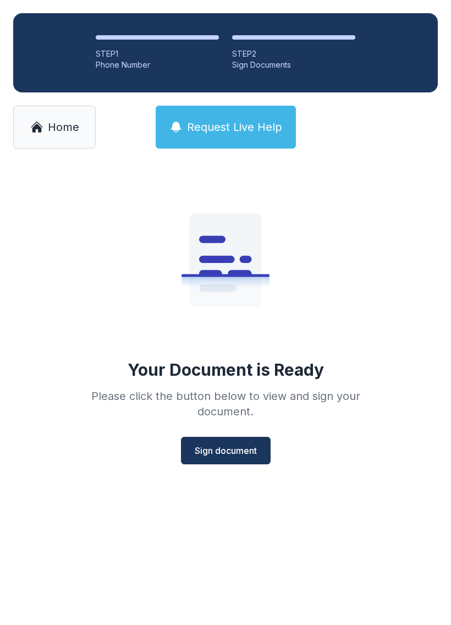 The image size is (451, 625). I want to click on div: Sign Documents, so click(294, 65).